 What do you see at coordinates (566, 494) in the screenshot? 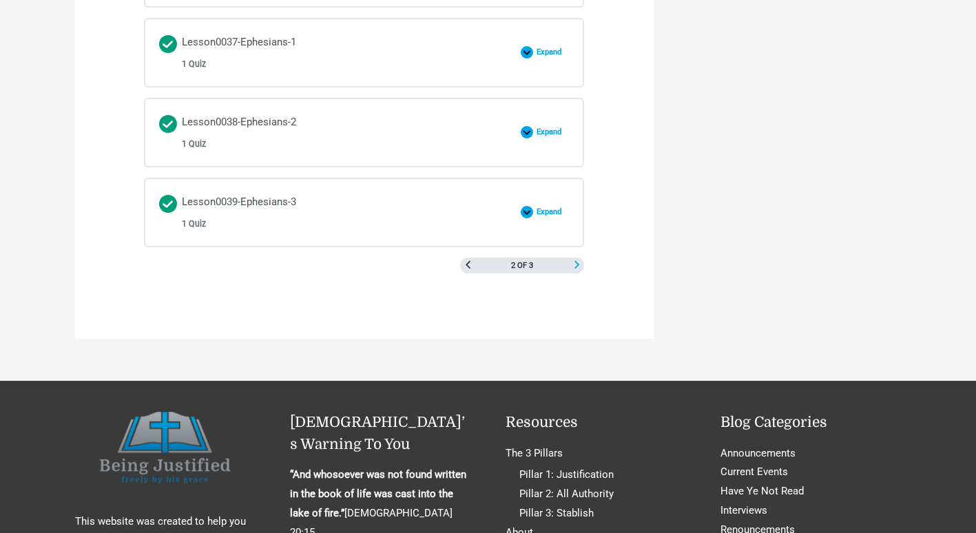
I see `a: Pillar 2: All Authority` at bounding box center [566, 494].